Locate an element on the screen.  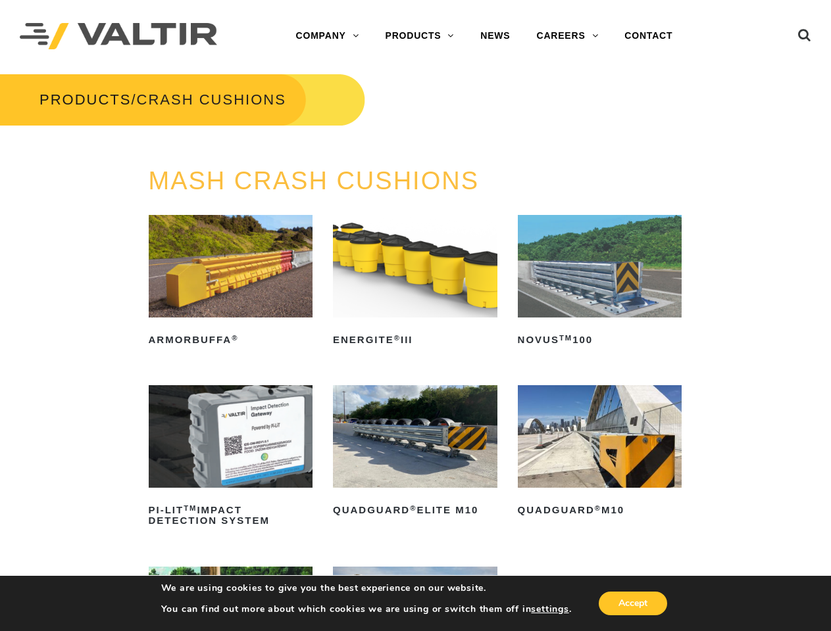
a: NEWS is located at coordinates (495, 36).